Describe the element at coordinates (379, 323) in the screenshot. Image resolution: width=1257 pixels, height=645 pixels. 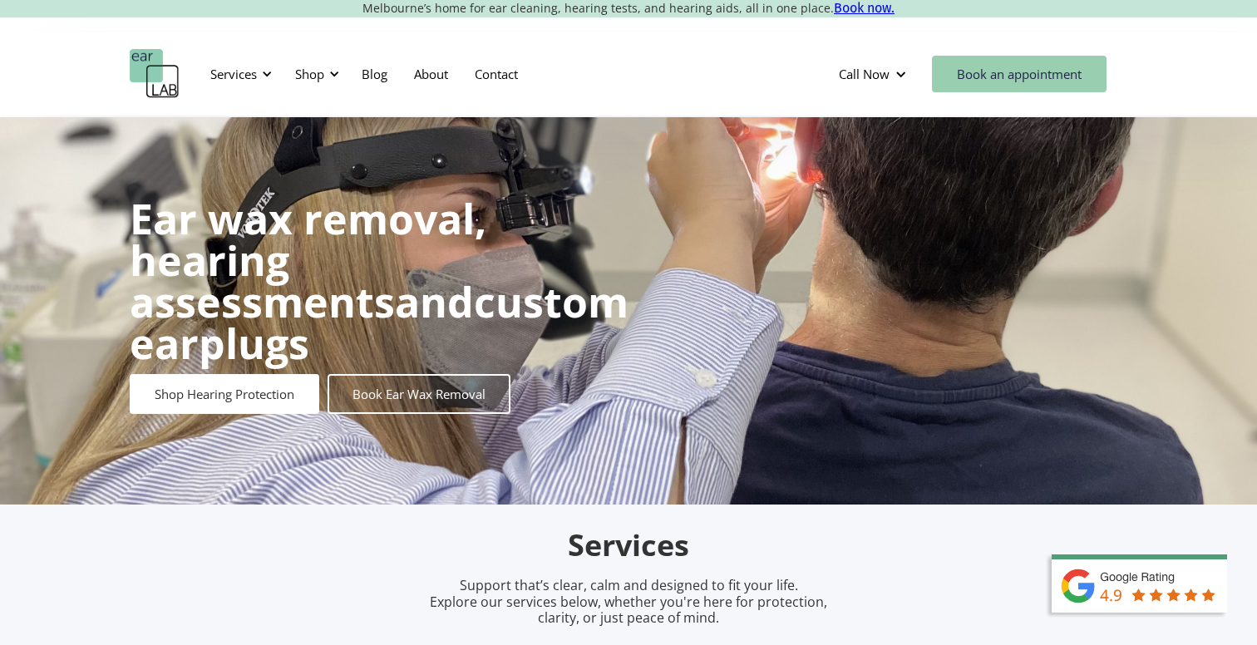
I see `strong: custom earplugs` at that location.